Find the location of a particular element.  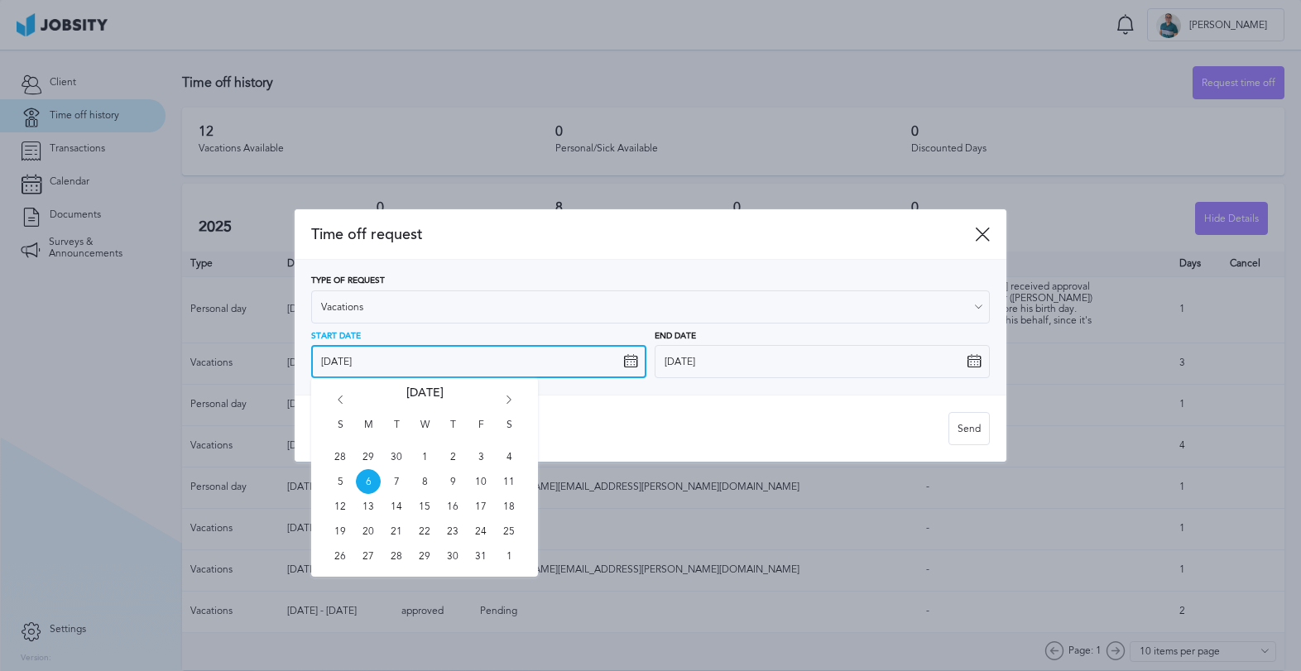

span: Fri Oct 24 2025 is located at coordinates (481, 532).